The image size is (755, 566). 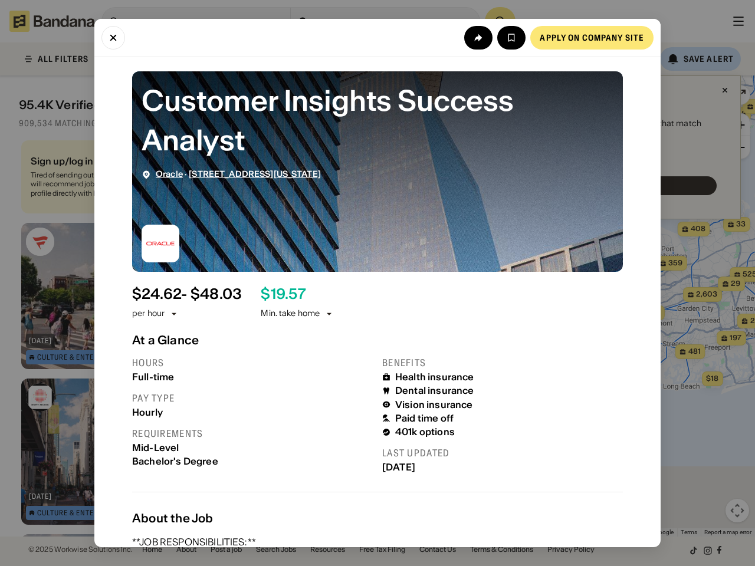 What do you see at coordinates (503, 363) in the screenshot?
I see `div: Benefits` at bounding box center [503, 363].